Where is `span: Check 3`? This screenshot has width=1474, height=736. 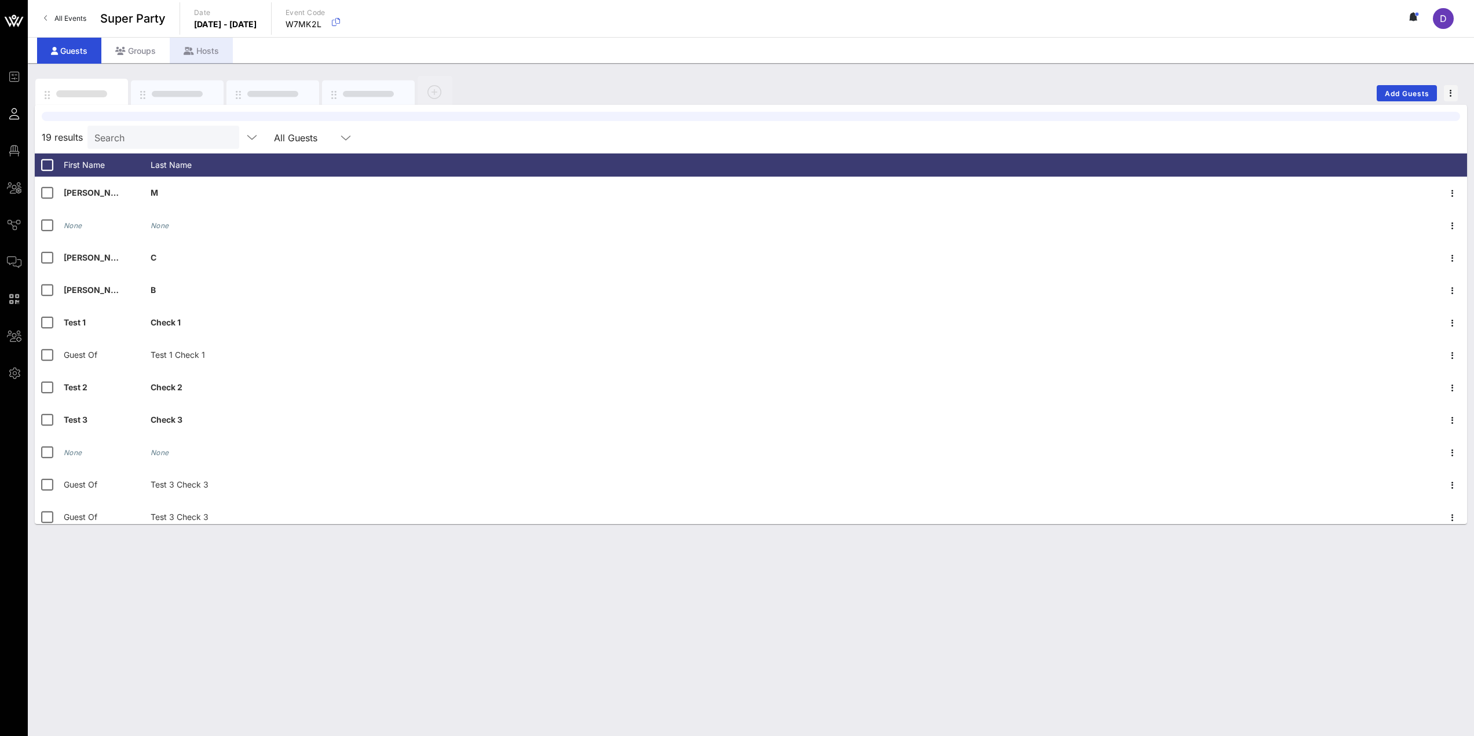 span: Check 3 is located at coordinates (166, 419).